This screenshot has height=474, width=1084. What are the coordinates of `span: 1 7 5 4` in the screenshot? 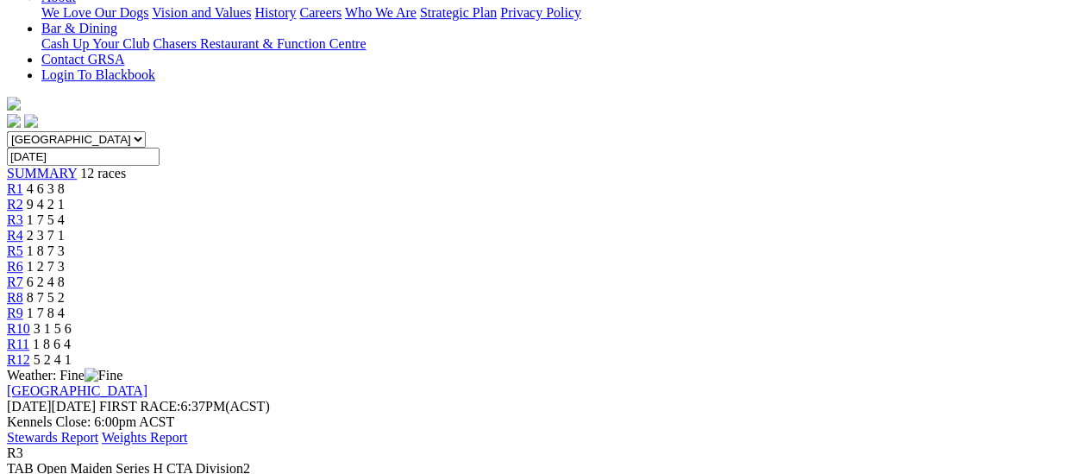 It's located at (46, 219).